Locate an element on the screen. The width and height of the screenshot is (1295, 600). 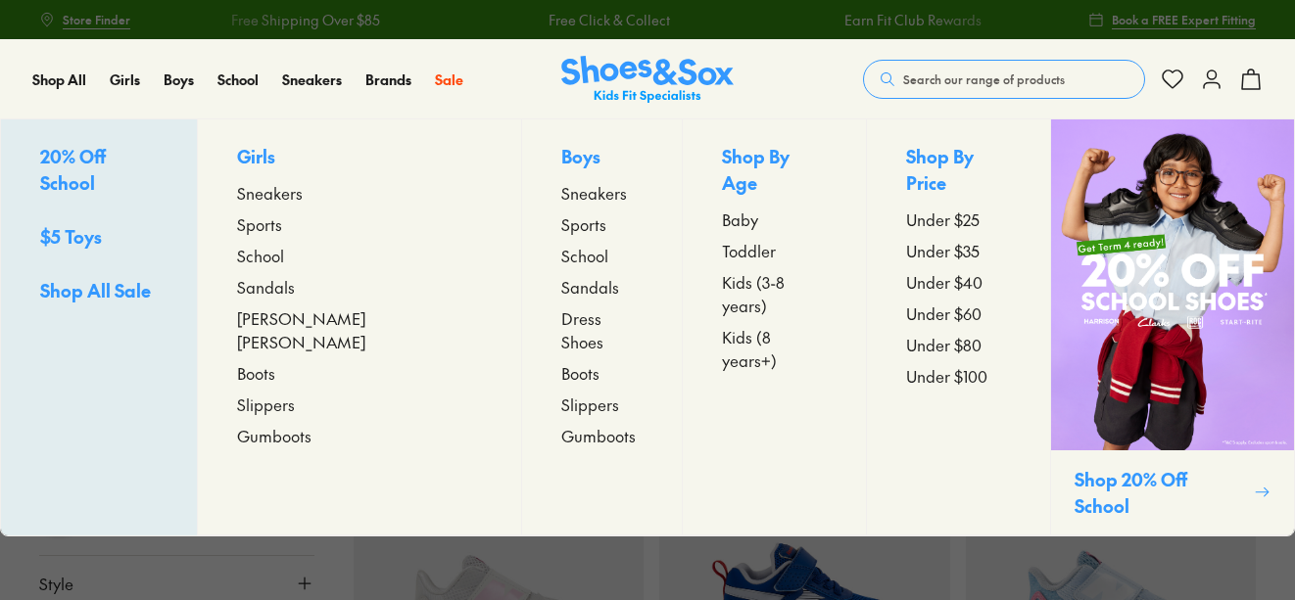
p: Shop By Price is located at coordinates (958, 171).